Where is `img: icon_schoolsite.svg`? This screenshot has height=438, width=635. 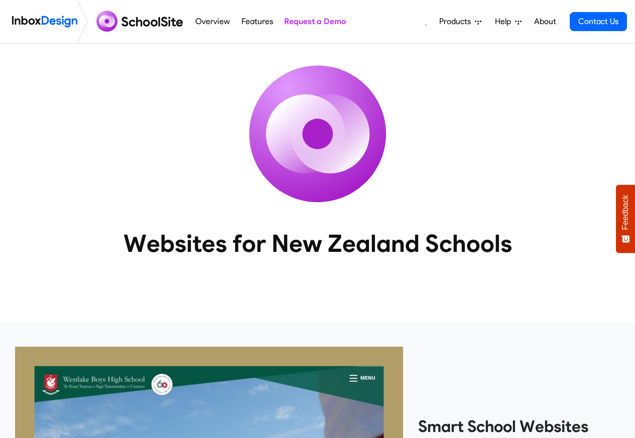
img: icon_schoolsite.svg is located at coordinates (318, 134).